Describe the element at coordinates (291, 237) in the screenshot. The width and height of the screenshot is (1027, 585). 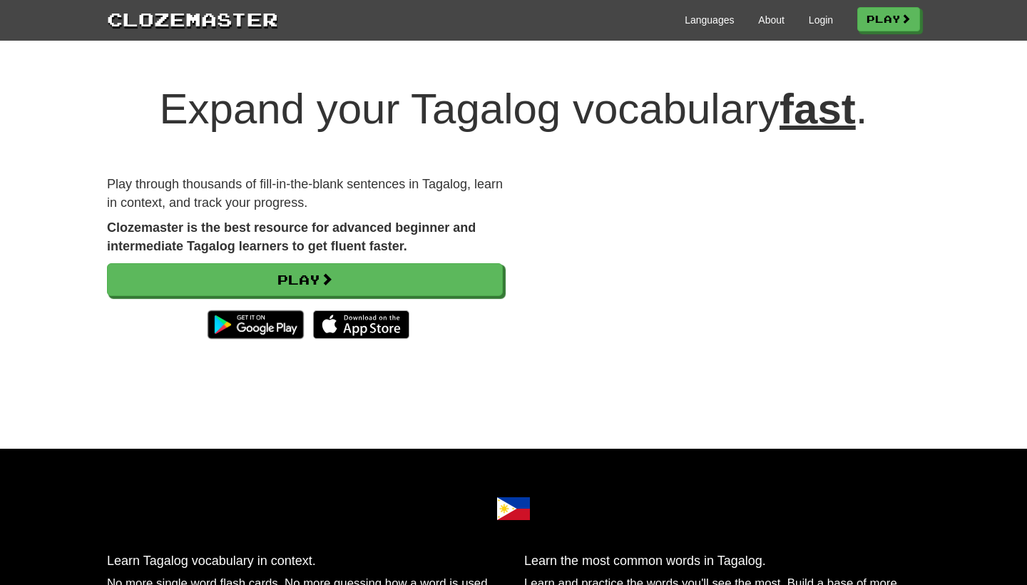
I see `strong: Clozemaster is the best resource for advanced beginner and intermediate Tagalog learners to get f...` at that location.